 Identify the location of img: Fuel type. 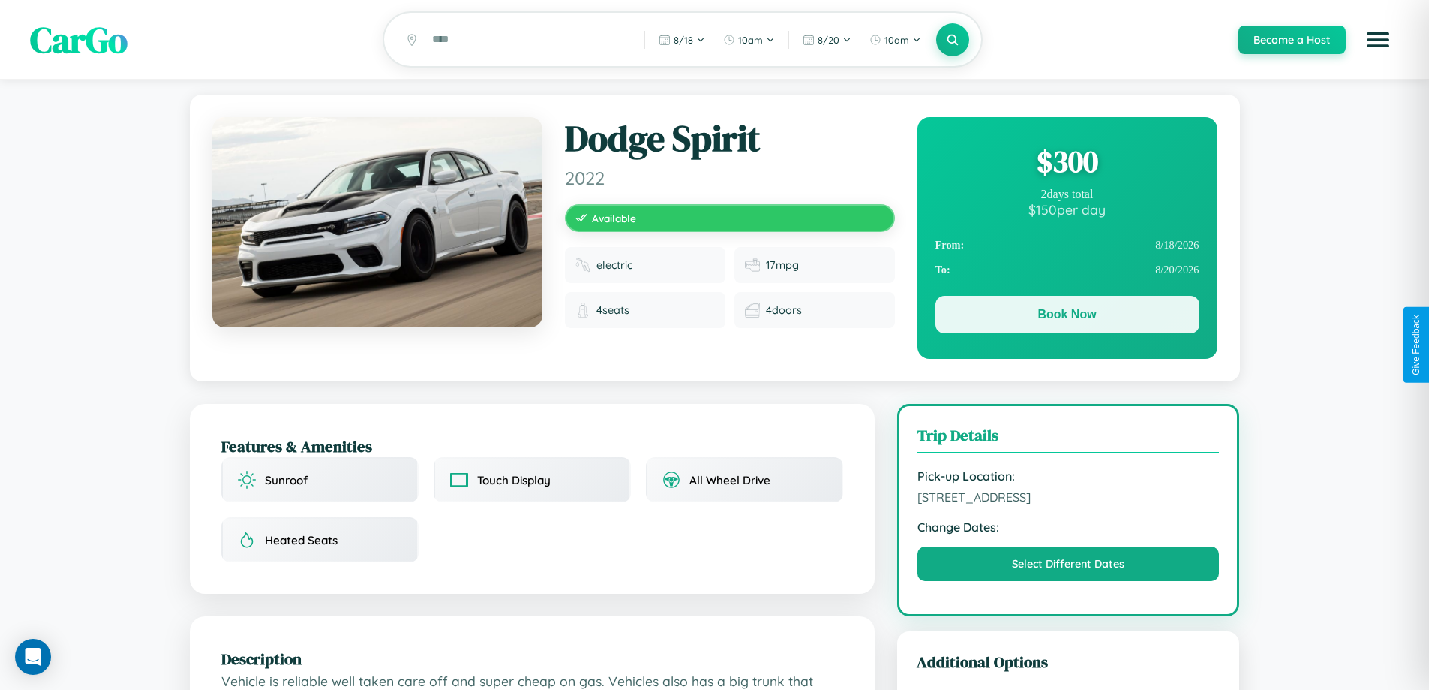
(583, 265).